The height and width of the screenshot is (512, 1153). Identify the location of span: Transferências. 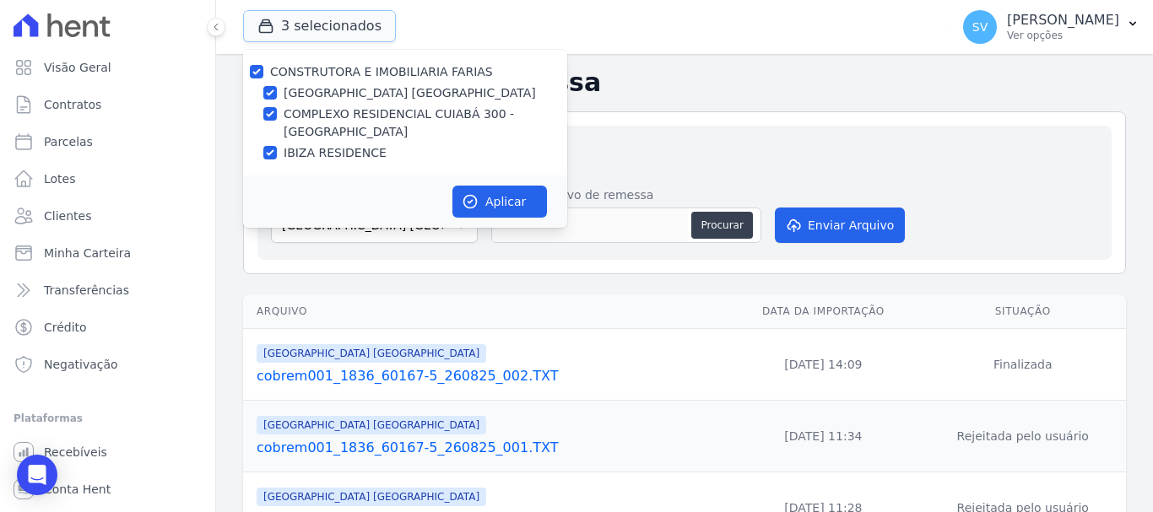
(86, 290).